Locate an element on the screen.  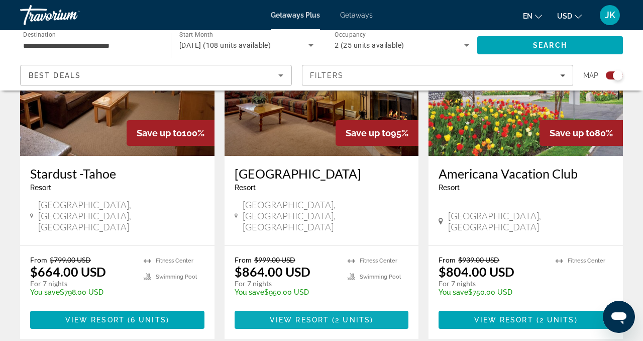
span: 2 (25 units available) is located at coordinates (369, 45).